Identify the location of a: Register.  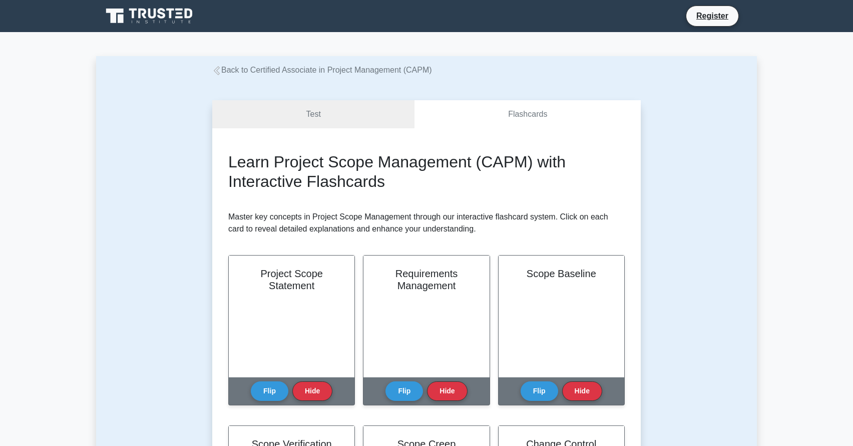
(712, 16).